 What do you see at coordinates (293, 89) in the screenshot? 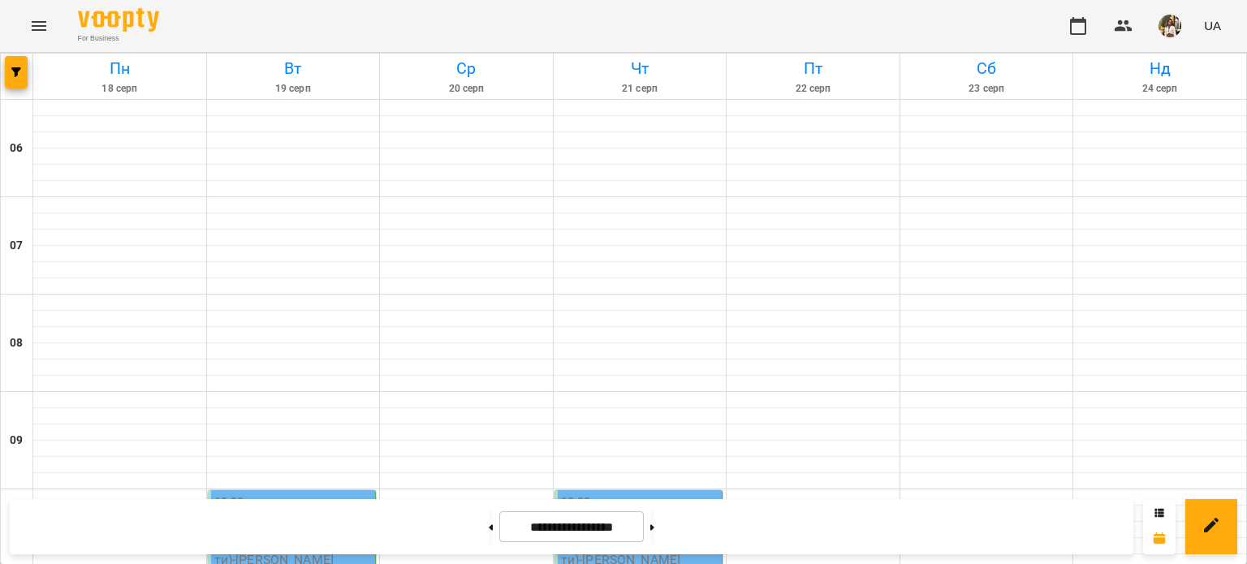
I see `h6: 19 серп` at bounding box center [293, 89].